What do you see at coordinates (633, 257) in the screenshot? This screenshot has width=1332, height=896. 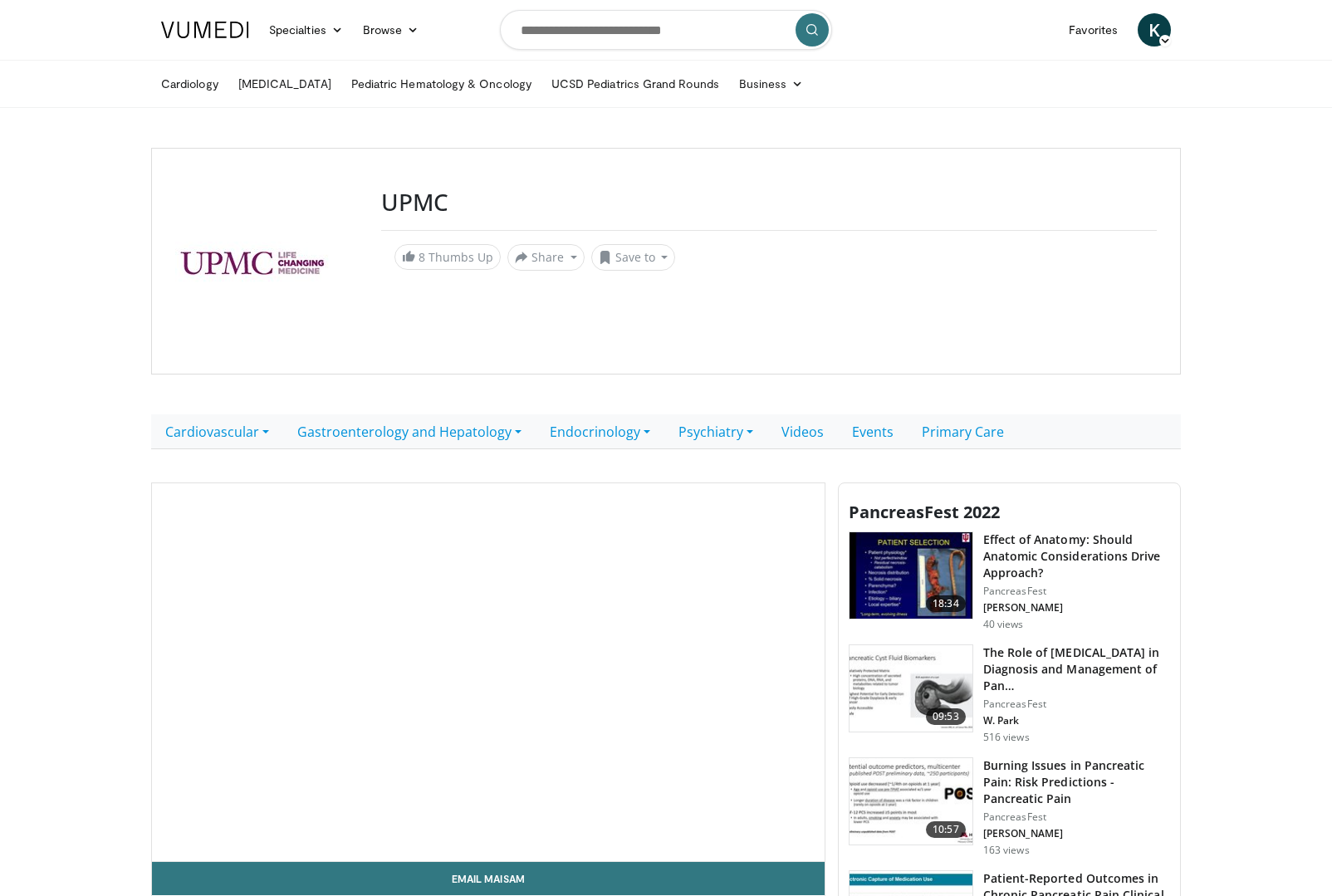 I see `button: Save to` at bounding box center [633, 257].